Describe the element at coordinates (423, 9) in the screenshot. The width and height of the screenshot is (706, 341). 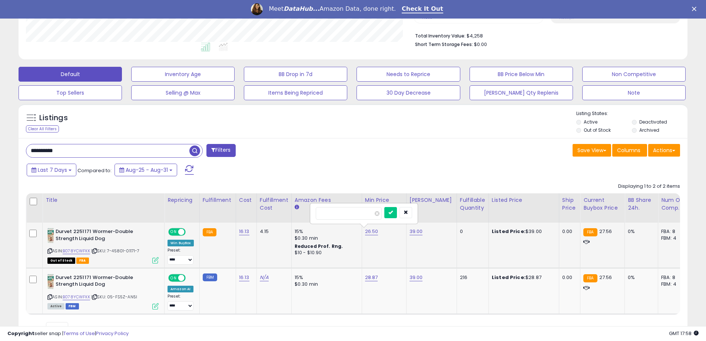
I see `a: Check It Out` at that location.